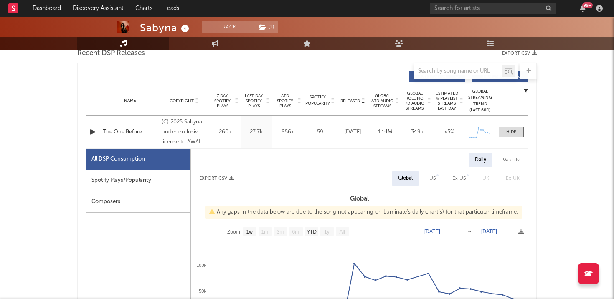  What do you see at coordinates (130, 101) in the screenshot?
I see `div: Name` at bounding box center [130, 101].